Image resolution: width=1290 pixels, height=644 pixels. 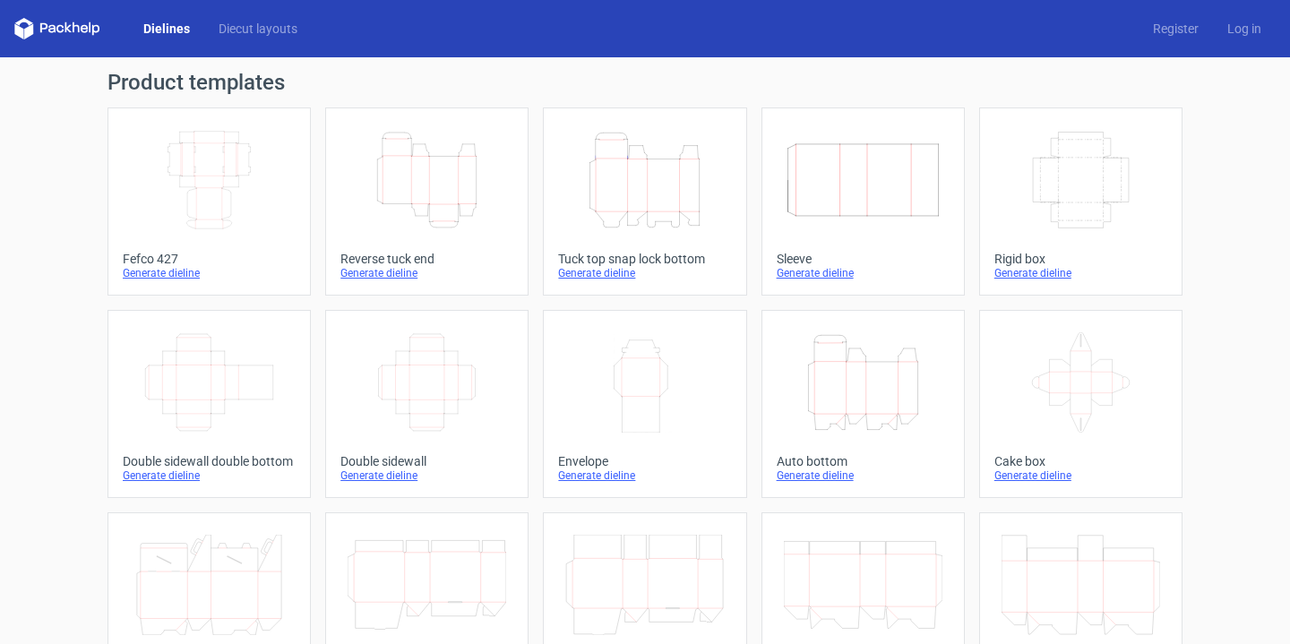 I want to click on div: Fefco 427, so click(x=209, y=259).